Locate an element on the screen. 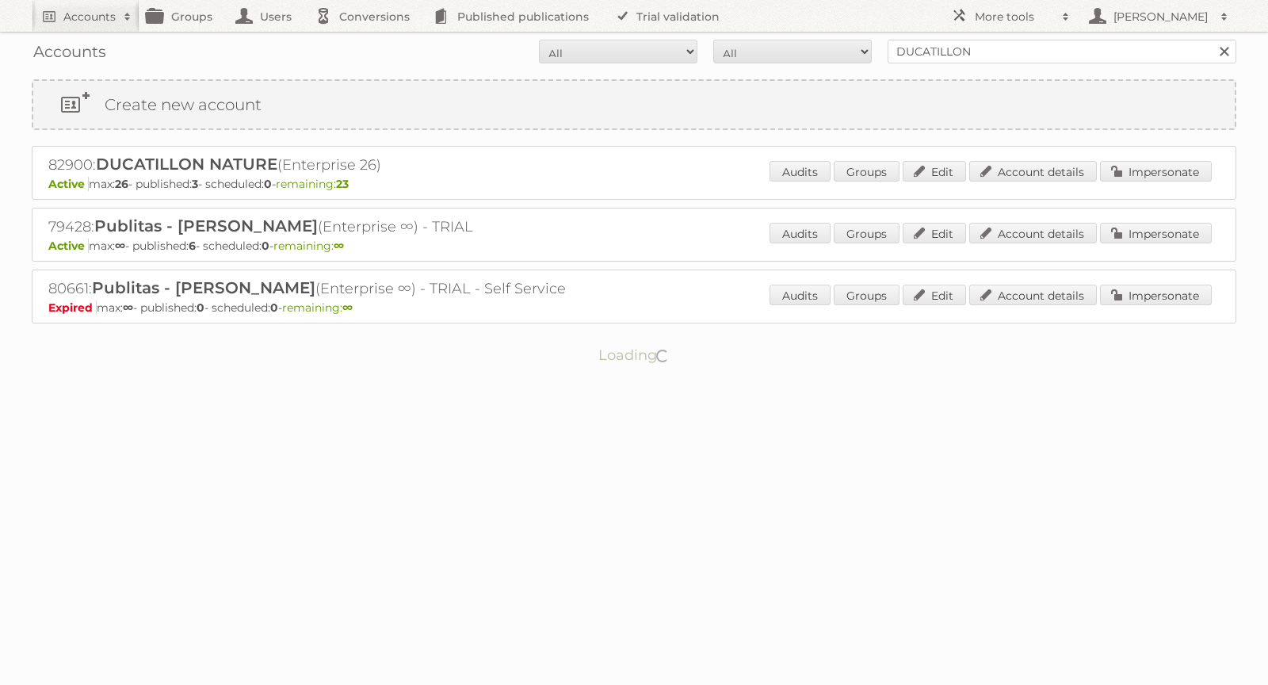 Image resolution: width=1268 pixels, height=685 pixels. strong: 6 is located at coordinates (192, 246).